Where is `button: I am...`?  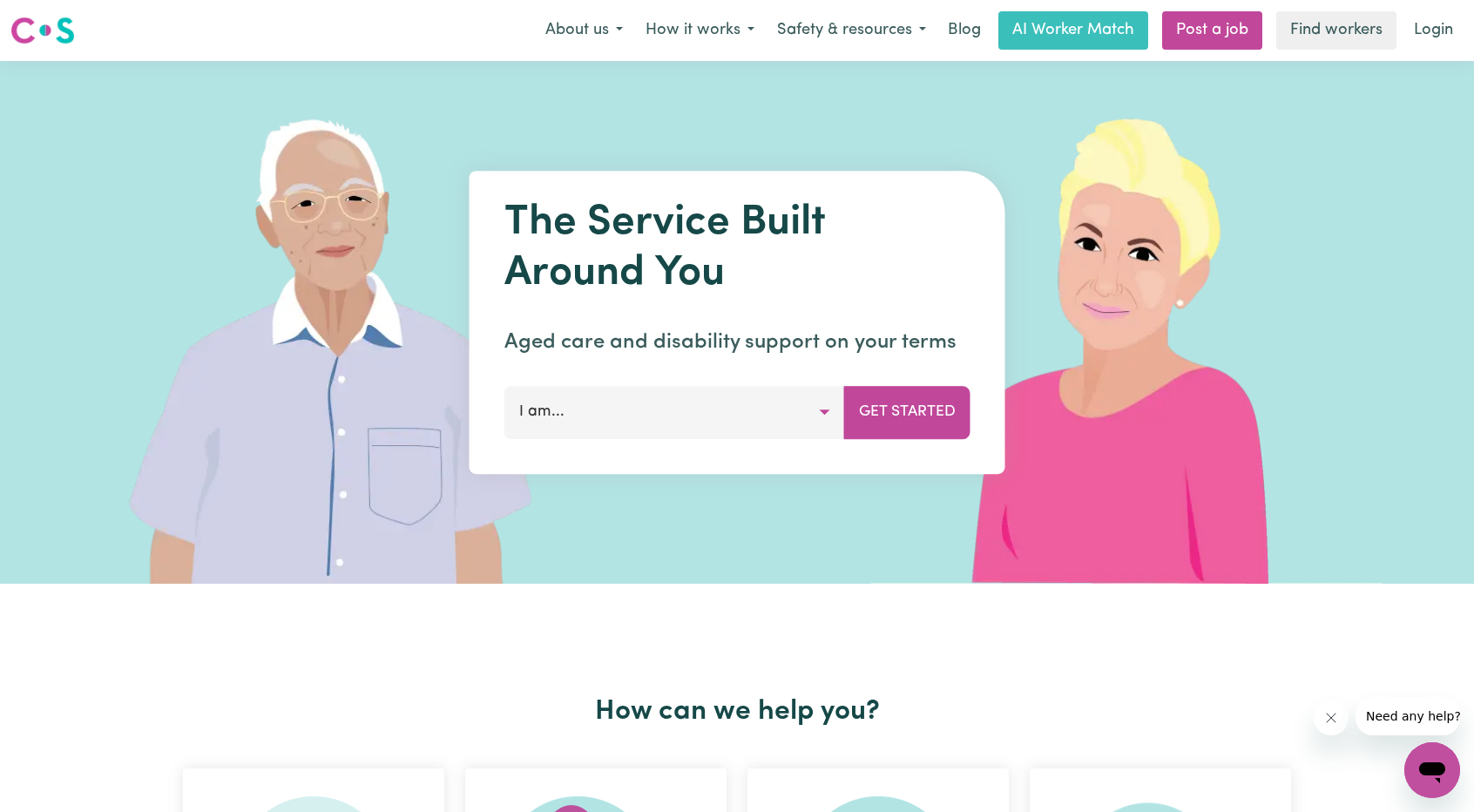 button: I am... is located at coordinates (674, 412).